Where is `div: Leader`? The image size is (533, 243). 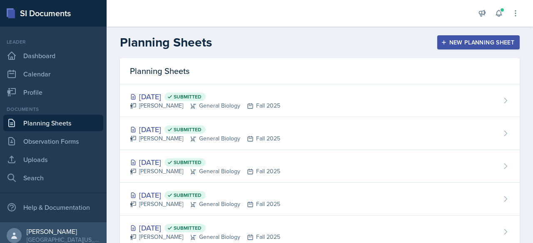 div: Leader is located at coordinates (53, 42).